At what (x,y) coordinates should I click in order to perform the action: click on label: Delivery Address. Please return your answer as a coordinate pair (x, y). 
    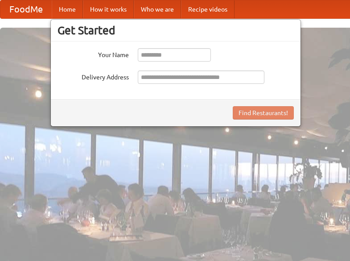
    Looking at the image, I should click on (93, 76).